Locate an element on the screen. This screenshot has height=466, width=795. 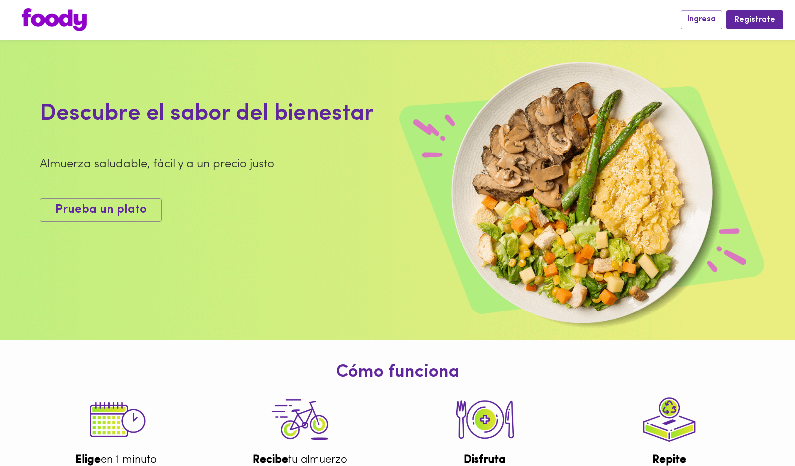
b: Elige is located at coordinates (88, 460).